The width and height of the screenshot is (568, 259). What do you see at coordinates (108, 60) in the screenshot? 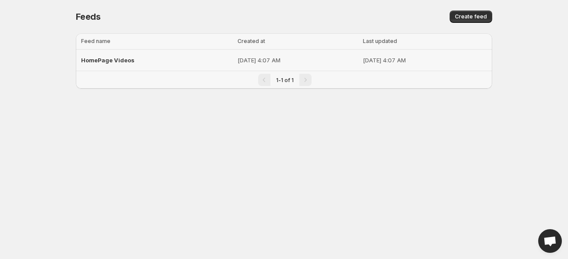
I see `span: HomePage Videos` at bounding box center [108, 60].